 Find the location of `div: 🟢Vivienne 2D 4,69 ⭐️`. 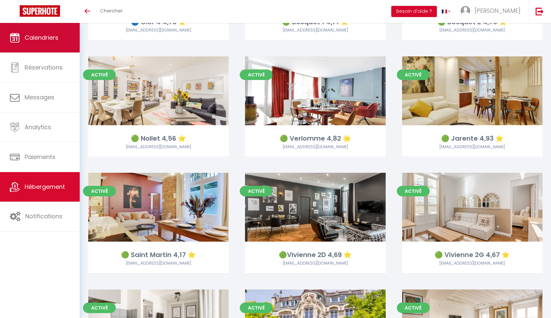

div: 🟢Vivienne 2D 4,69 ⭐️ is located at coordinates (315, 255).